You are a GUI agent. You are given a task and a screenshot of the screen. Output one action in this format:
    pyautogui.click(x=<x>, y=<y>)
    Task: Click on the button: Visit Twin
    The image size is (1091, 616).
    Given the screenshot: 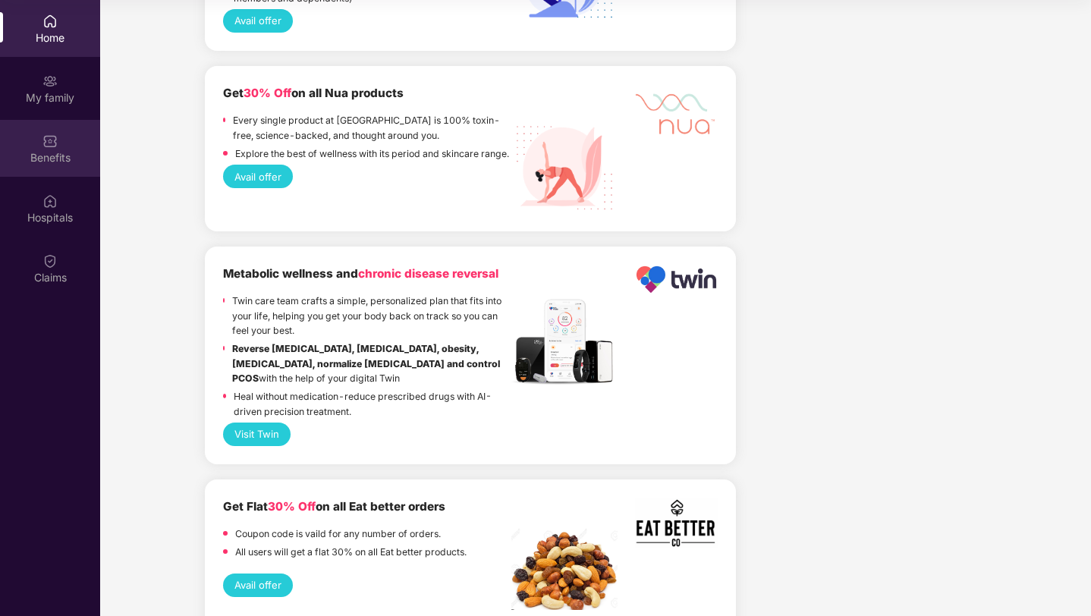 What is the action you would take?
    pyautogui.click(x=257, y=434)
    